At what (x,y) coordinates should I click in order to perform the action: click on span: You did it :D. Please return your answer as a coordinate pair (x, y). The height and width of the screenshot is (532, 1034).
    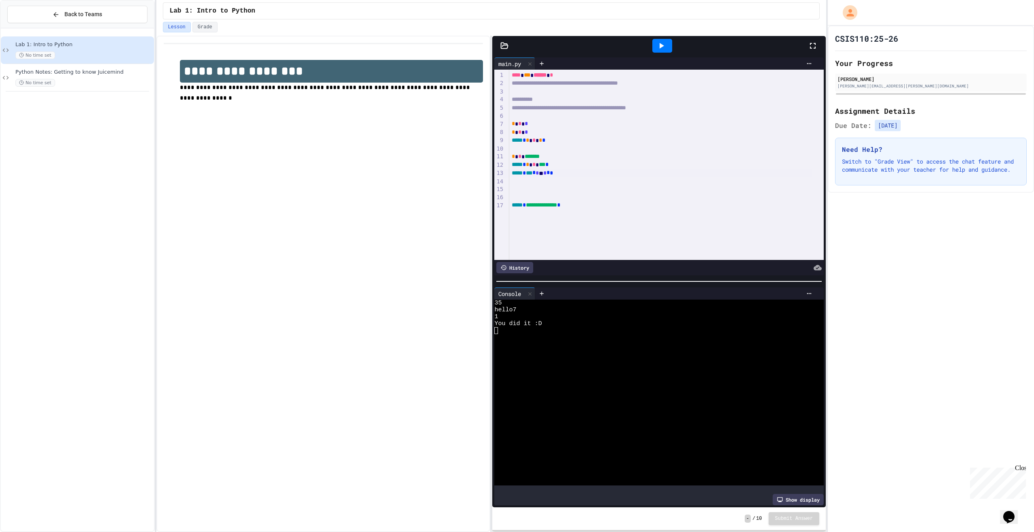
    Looking at the image, I should click on (518, 324).